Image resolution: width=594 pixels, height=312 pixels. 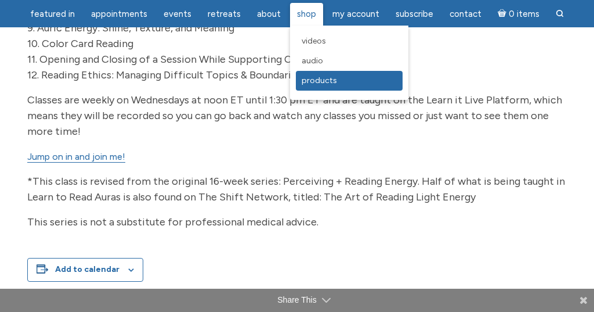 I want to click on a: My Account, so click(x=356, y=14).